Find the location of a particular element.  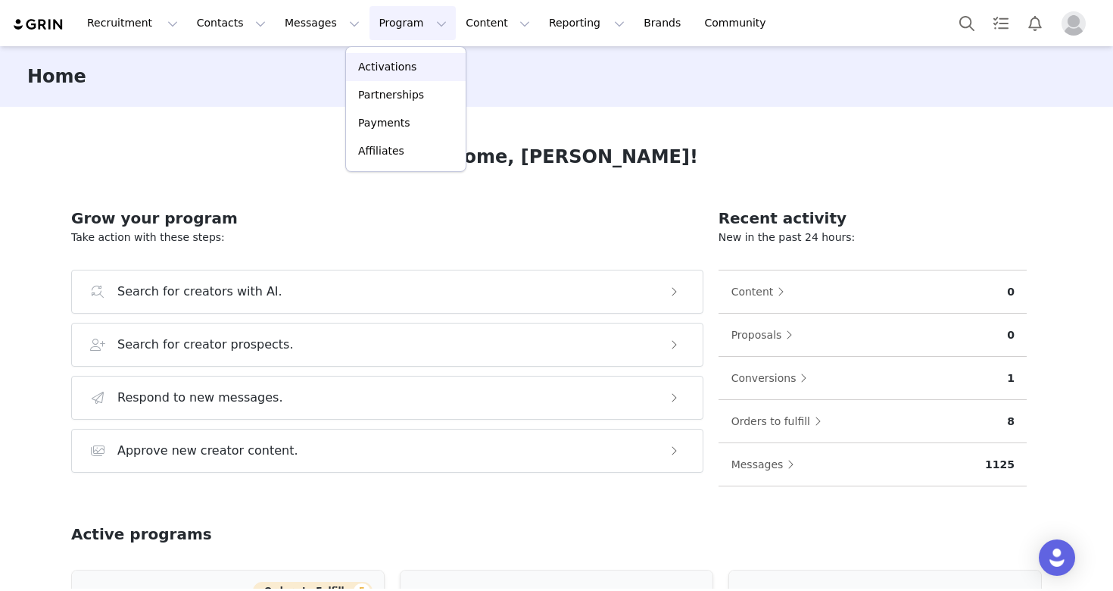

button: Conversions is located at coordinates (773, 378).